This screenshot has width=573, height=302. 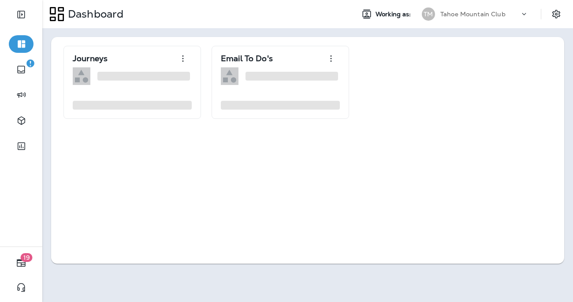 What do you see at coordinates (21, 263) in the screenshot?
I see `button: 19` at bounding box center [21, 263].